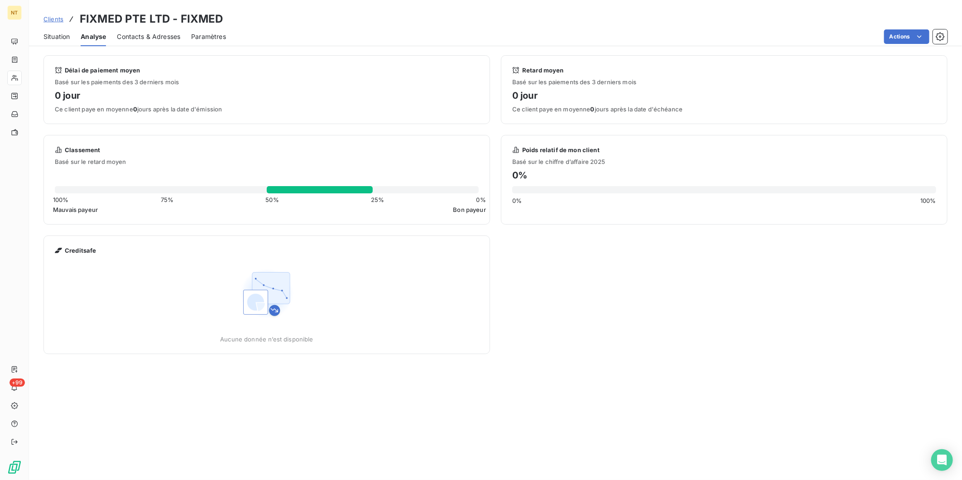 This screenshot has height=480, width=962. Describe the element at coordinates (17, 383) in the screenshot. I see `span: +99` at that location.